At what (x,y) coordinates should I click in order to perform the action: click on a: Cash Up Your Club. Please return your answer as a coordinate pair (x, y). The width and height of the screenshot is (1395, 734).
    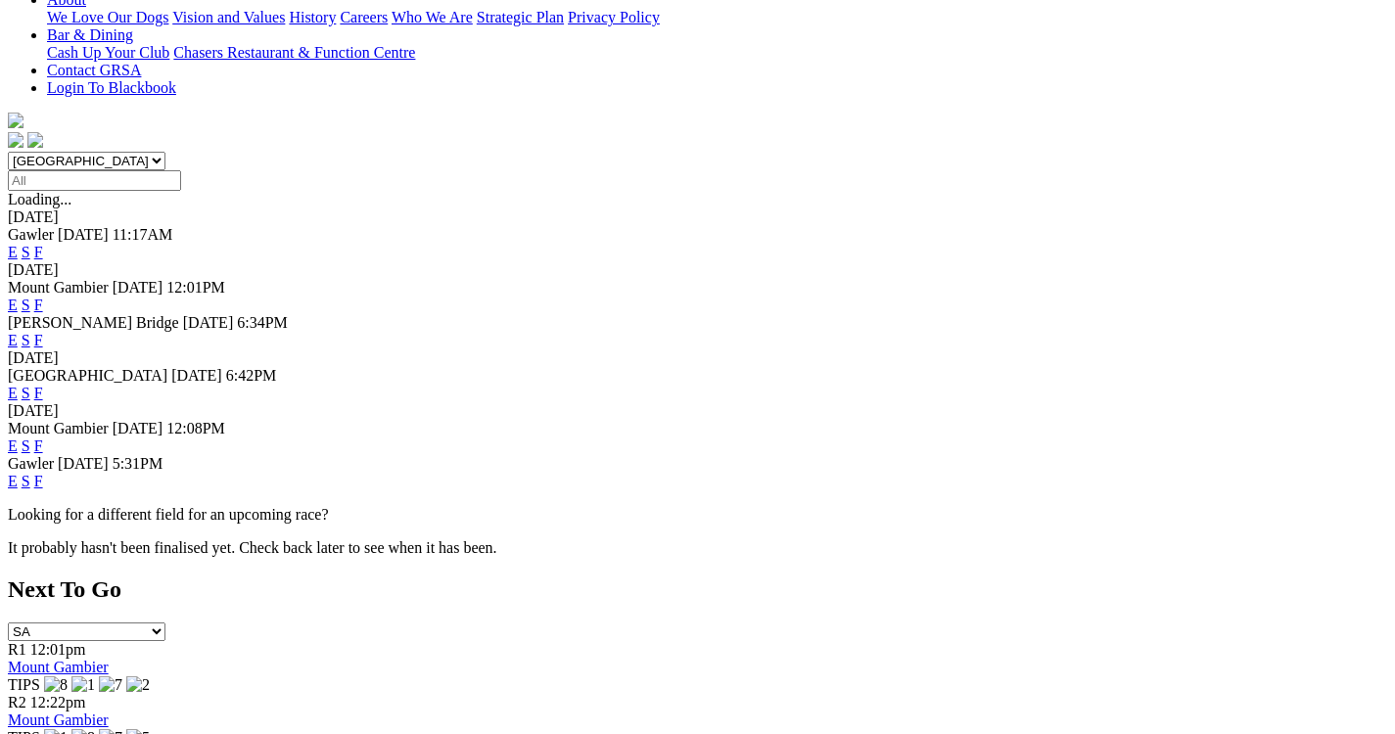
    Looking at the image, I should click on (108, 52).